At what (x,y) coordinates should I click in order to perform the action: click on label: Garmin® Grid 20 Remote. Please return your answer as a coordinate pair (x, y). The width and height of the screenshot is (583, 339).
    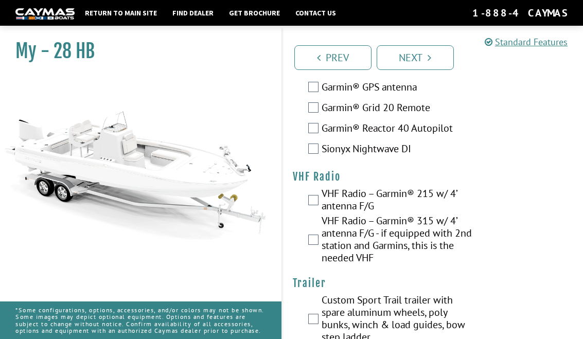
    Looking at the image, I should click on (400, 109).